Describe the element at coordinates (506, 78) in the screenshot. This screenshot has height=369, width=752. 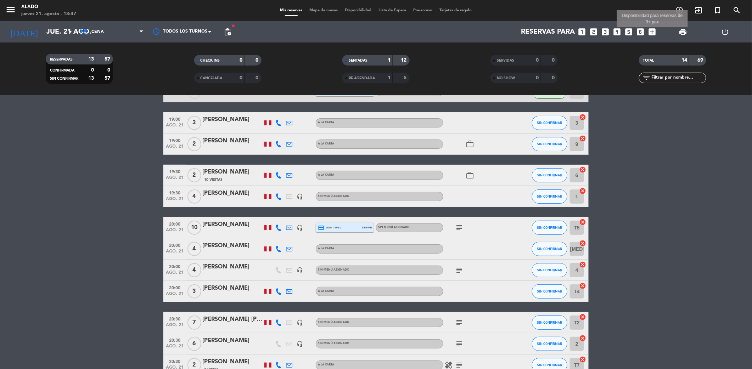
I see `span: NO SHOW` at that location.